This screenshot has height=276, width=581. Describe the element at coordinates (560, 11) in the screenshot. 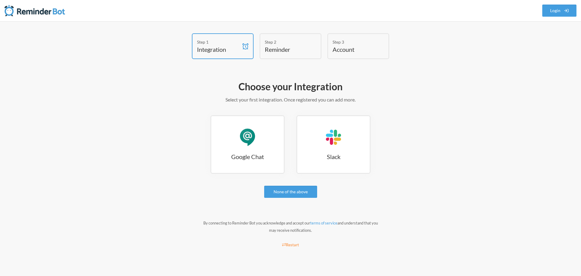

I see `a: Login` at that location.